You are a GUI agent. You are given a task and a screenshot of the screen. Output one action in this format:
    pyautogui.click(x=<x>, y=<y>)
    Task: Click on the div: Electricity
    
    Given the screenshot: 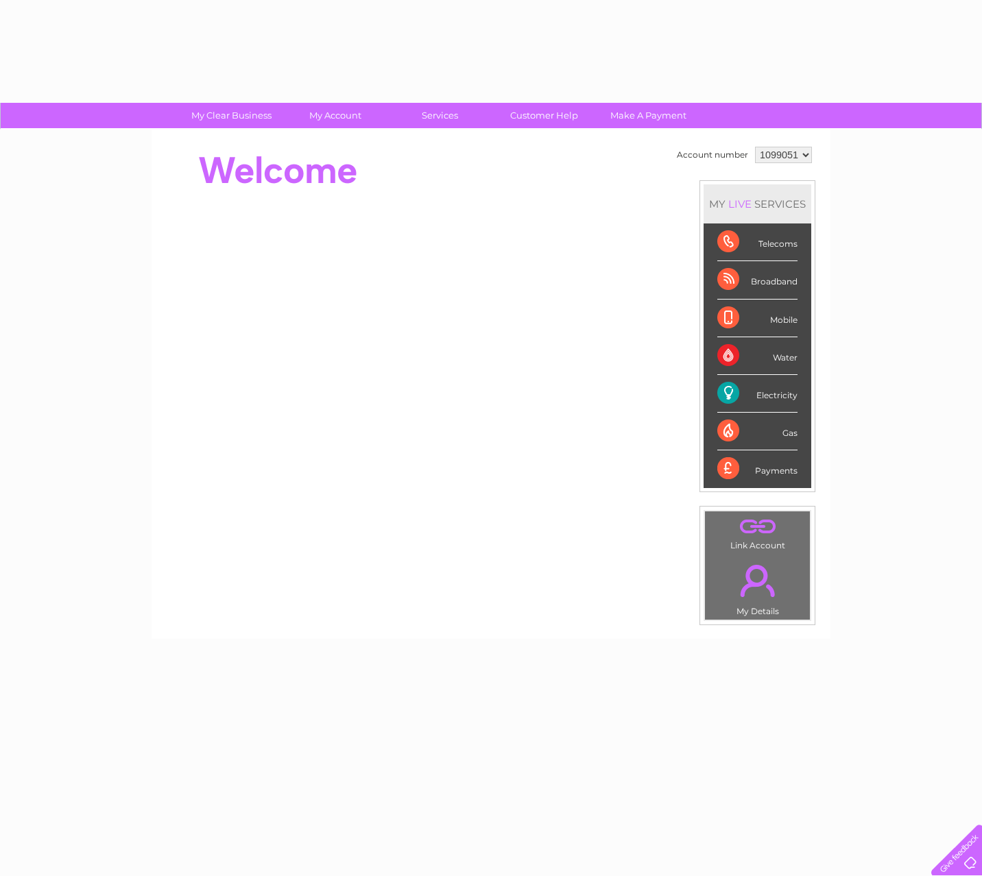 What is the action you would take?
    pyautogui.click(x=757, y=394)
    